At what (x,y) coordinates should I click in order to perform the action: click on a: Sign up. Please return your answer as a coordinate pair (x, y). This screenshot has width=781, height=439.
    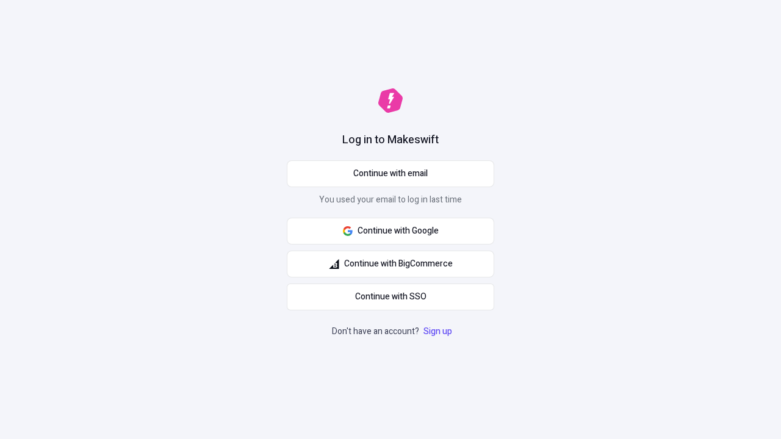
    Looking at the image, I should click on (437, 331).